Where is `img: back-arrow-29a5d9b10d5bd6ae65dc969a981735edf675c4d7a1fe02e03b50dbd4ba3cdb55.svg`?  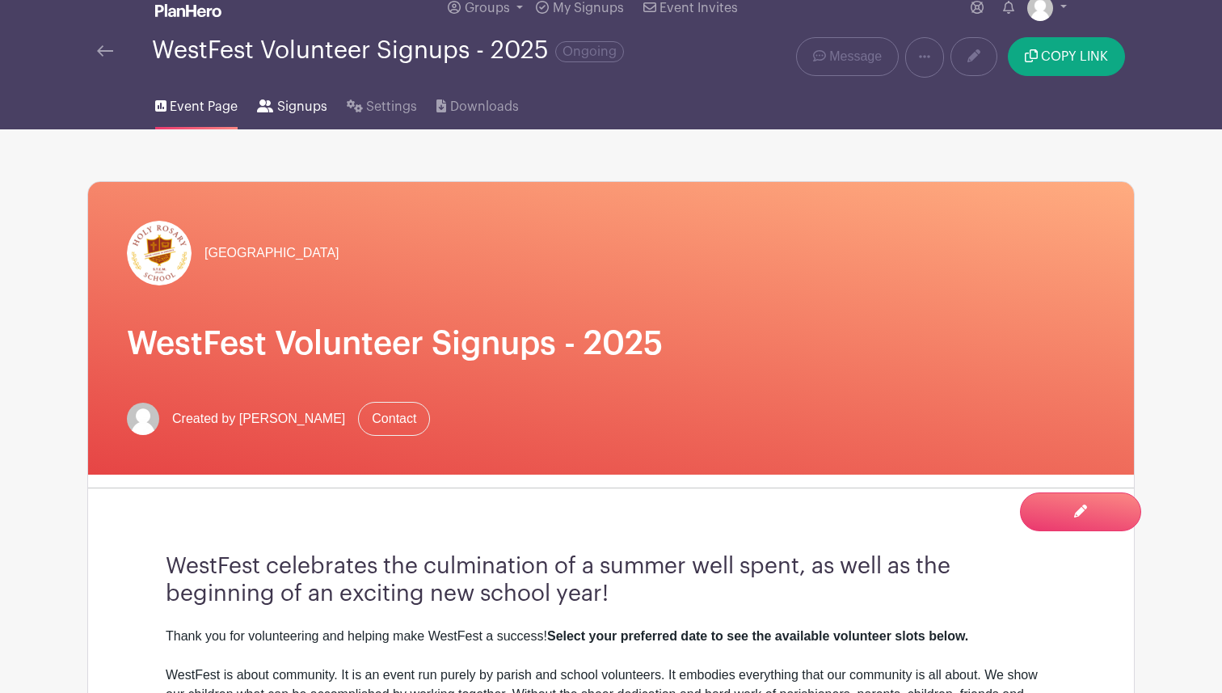 img: back-arrow-29a5d9b10d5bd6ae65dc969a981735edf675c4d7a1fe02e03b50dbd4ba3cdb55.svg is located at coordinates (105, 51).